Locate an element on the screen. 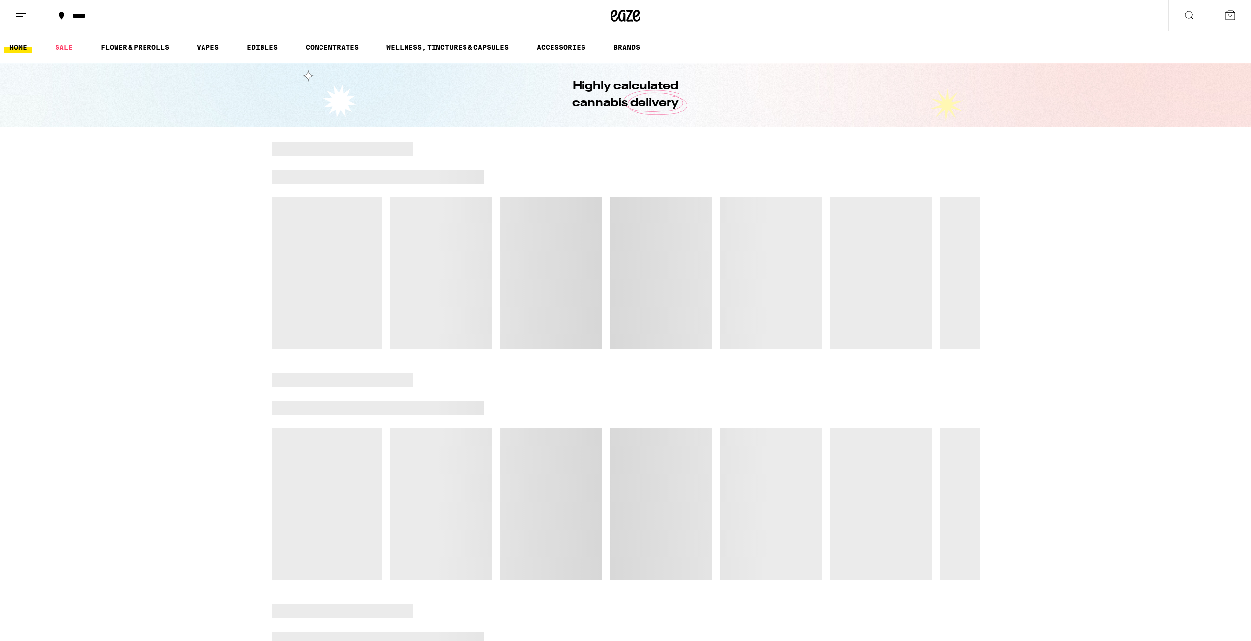 The height and width of the screenshot is (641, 1251). a: SALE is located at coordinates (64, 47).